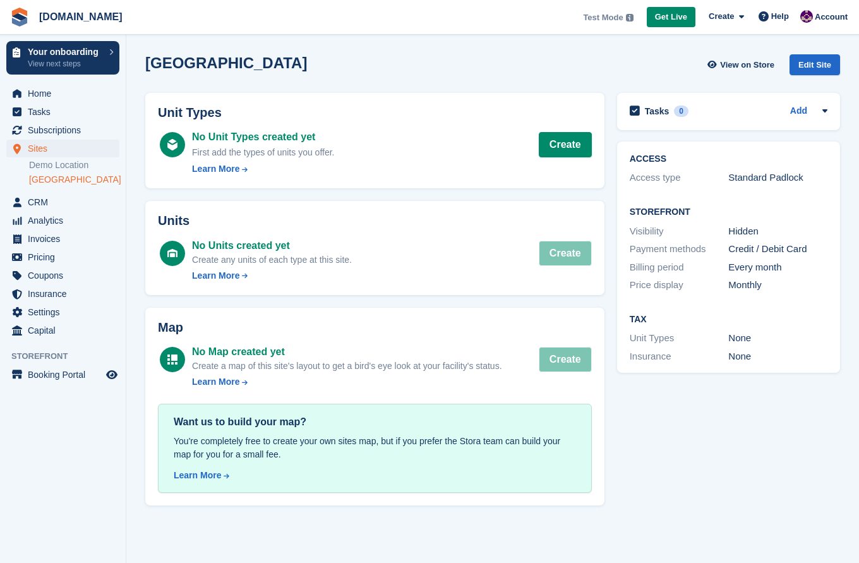 The height and width of the screenshot is (563, 859). What do you see at coordinates (172, 359) in the screenshot?
I see `img: map-icn-white-8b231986280072e83805622d3debb4903e2986e43859118e7b4002611c8ef794.svg` at bounding box center [172, 359].